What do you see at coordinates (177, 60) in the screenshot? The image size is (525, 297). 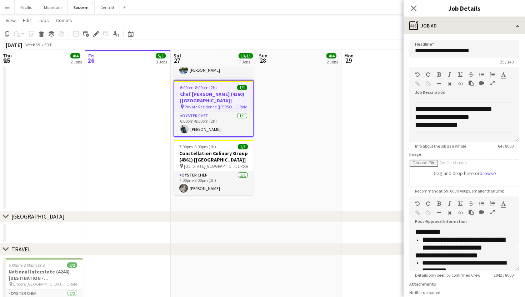 I see `span: 27` at bounding box center [177, 60].